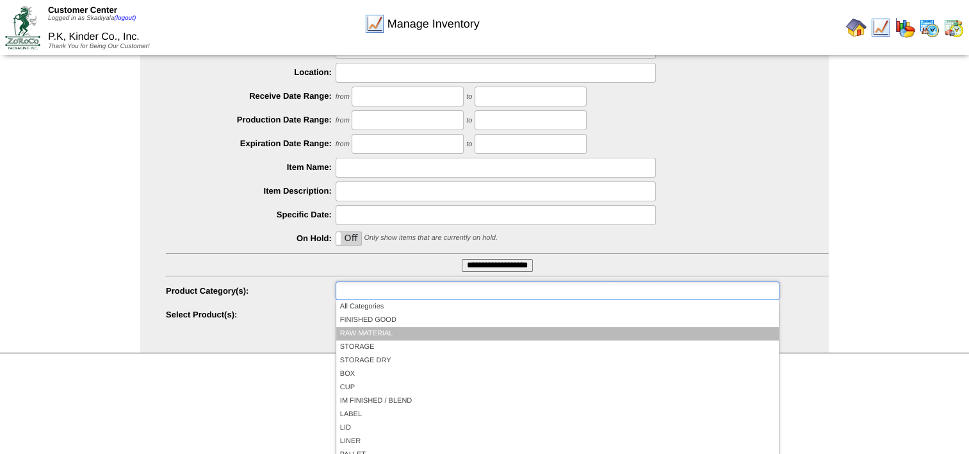 This screenshot has width=969, height=454. What do you see at coordinates (251, 95) in the screenshot?
I see `label: Receive Date Range:` at bounding box center [251, 95].